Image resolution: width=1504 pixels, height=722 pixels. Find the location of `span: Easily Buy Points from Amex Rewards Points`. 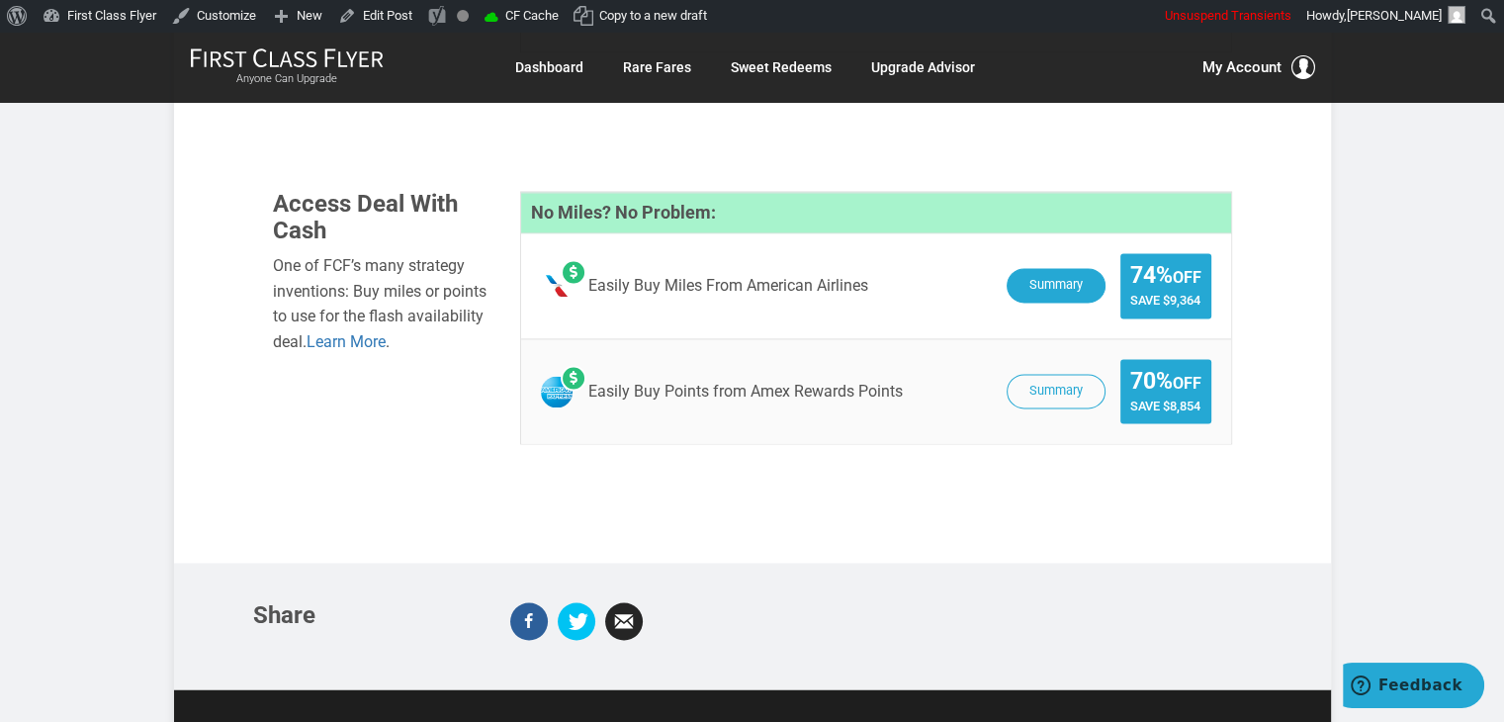

span: Easily Buy Points from Amex Rewards Points is located at coordinates (745, 391).